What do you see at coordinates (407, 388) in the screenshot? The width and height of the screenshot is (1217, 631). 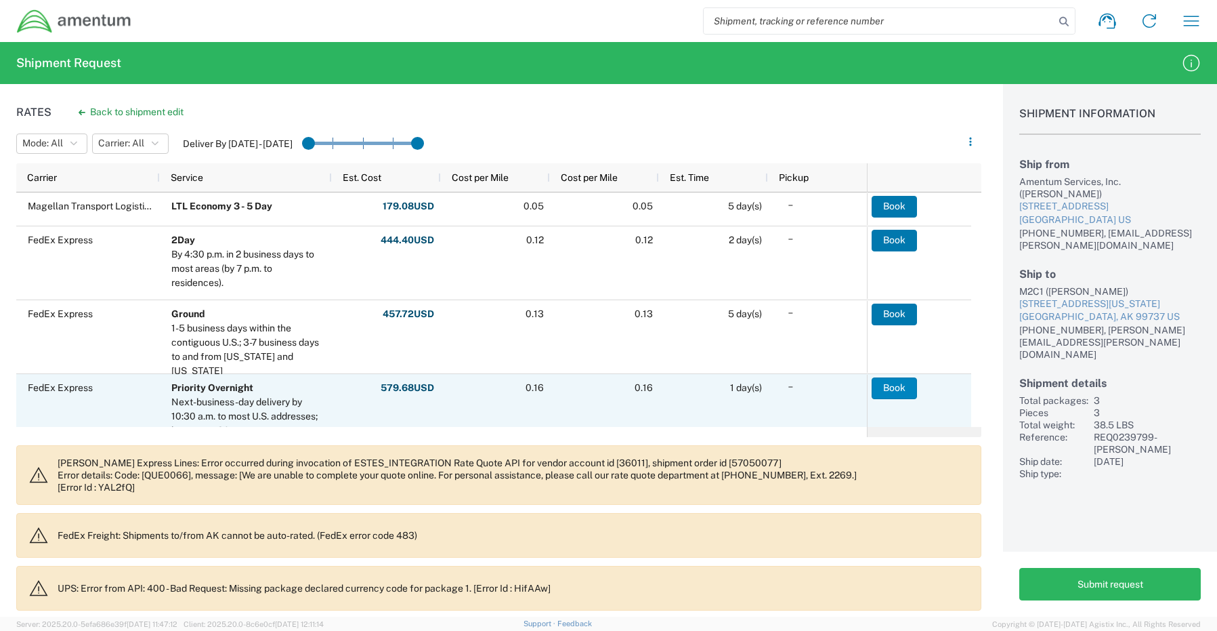 I see `button: 579.68USD` at bounding box center [407, 388].